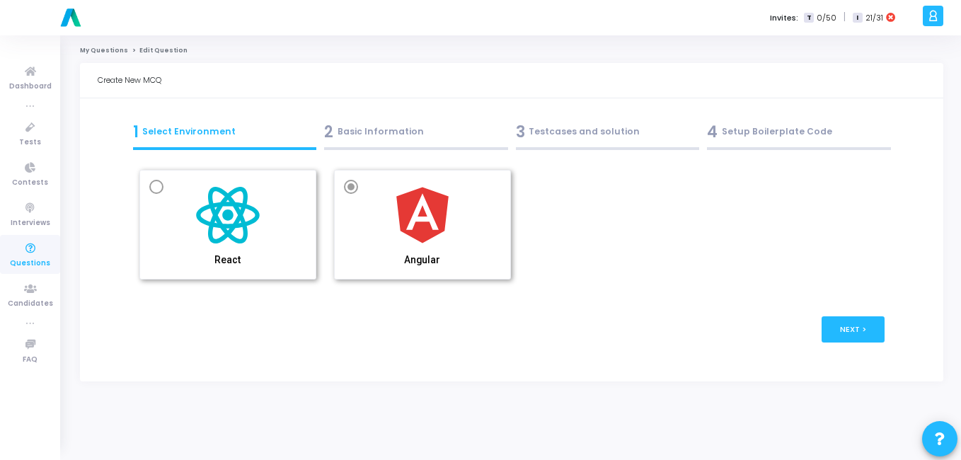  Describe the element at coordinates (227, 260) in the screenshot. I see `h5: React` at that location.